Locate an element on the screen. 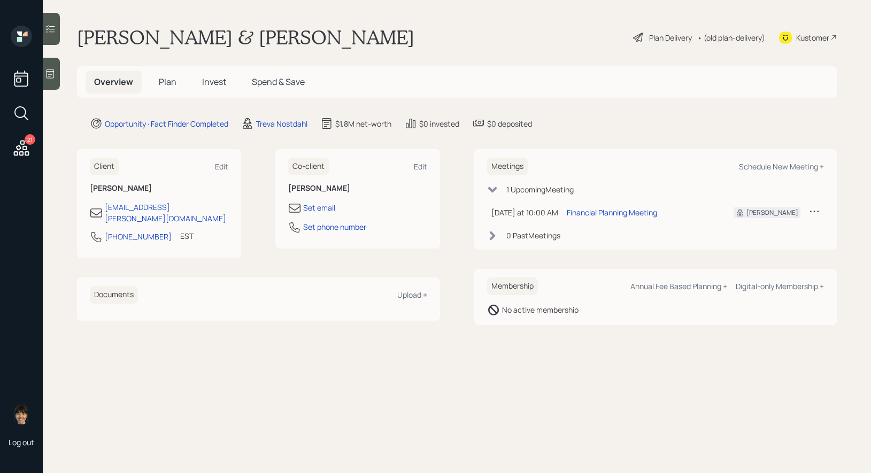 The image size is (871, 473). div: $0 invested is located at coordinates (439, 123).